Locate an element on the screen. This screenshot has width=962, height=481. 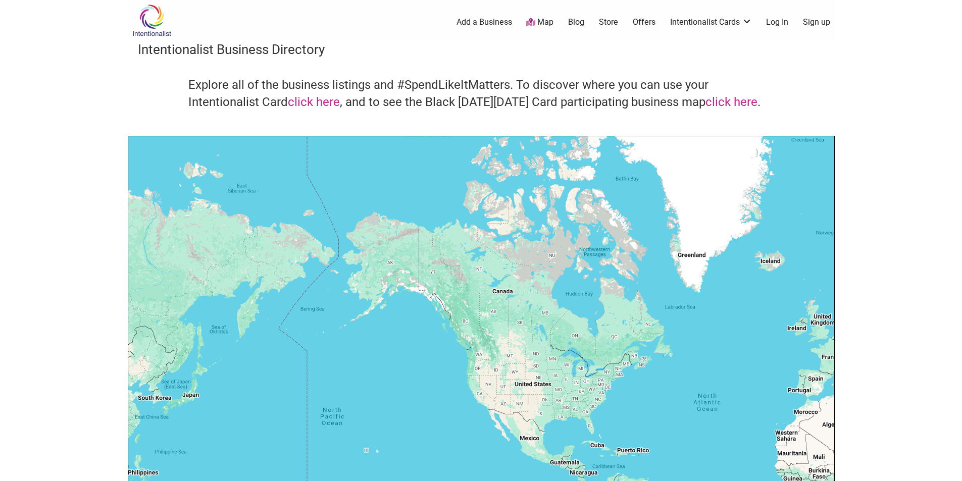
li: Intentionalist Cards is located at coordinates (711, 22).